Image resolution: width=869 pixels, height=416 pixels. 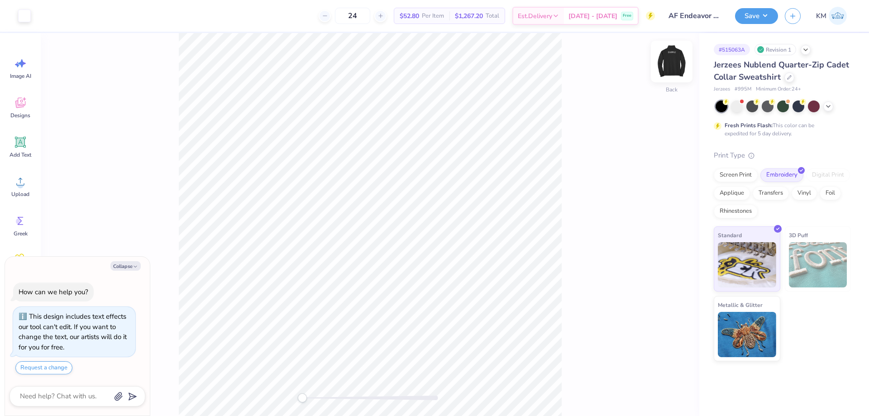 I want to click on a: KM, so click(x=831, y=16).